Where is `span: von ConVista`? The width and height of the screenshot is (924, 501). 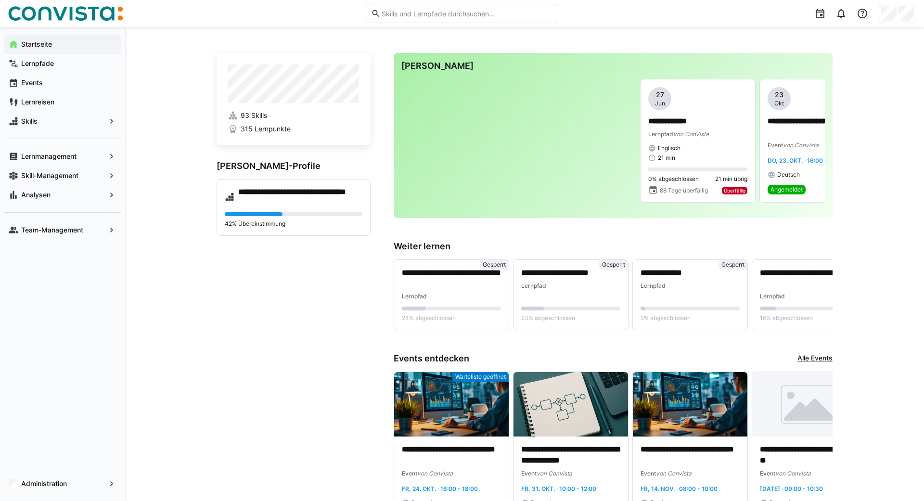
span: von ConVista is located at coordinates (691, 134).